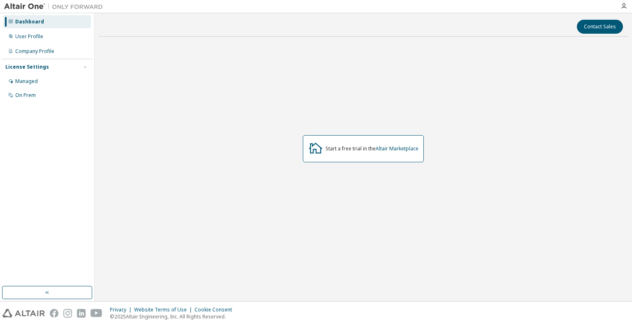  Describe the element at coordinates (54, 314) in the screenshot. I see `img: facebook.svg` at that location.